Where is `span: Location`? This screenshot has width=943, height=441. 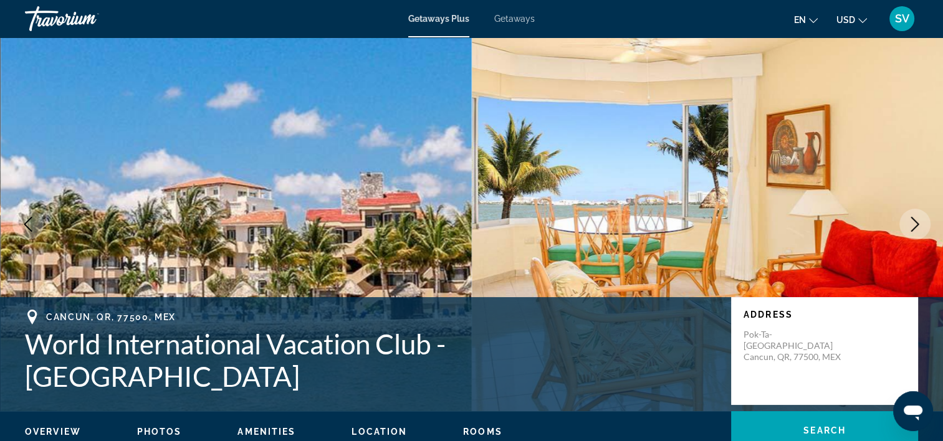
span: Location is located at coordinates (379, 432).